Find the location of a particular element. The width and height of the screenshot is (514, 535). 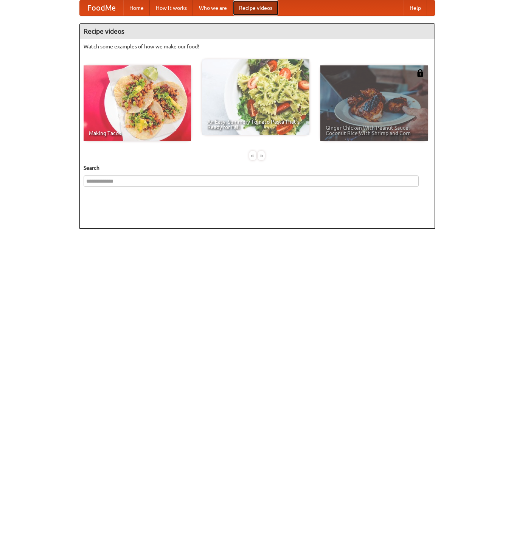

img: 483408.png is located at coordinates (420, 73).